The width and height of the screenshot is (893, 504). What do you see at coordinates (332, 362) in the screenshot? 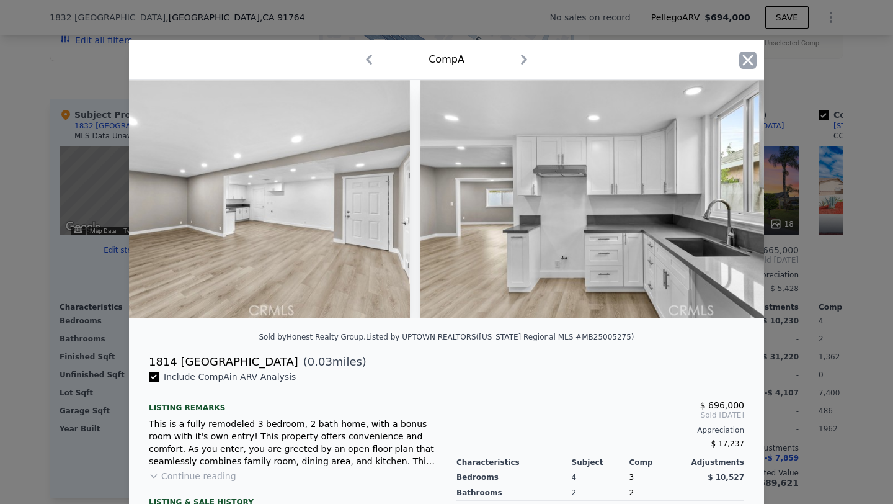
I see `span: ( miles)` at bounding box center [332, 362].